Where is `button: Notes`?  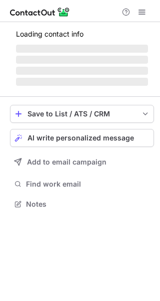 button: Notes is located at coordinates (82, 204).